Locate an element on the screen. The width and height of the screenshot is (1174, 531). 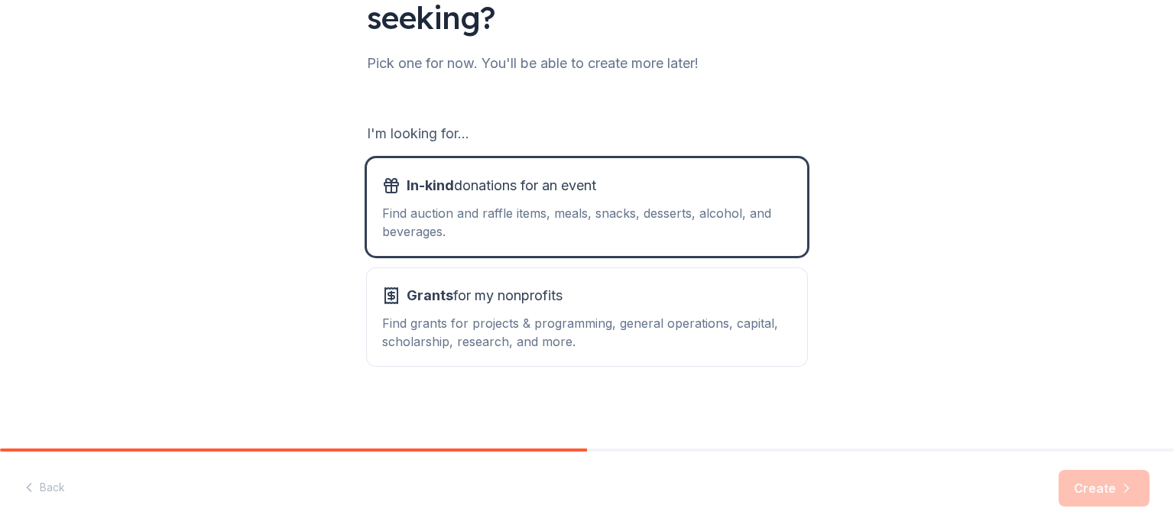
div: Find auction and raffle items, meals, snacks, desserts, alcohol, and beverages. is located at coordinates (587, 222).